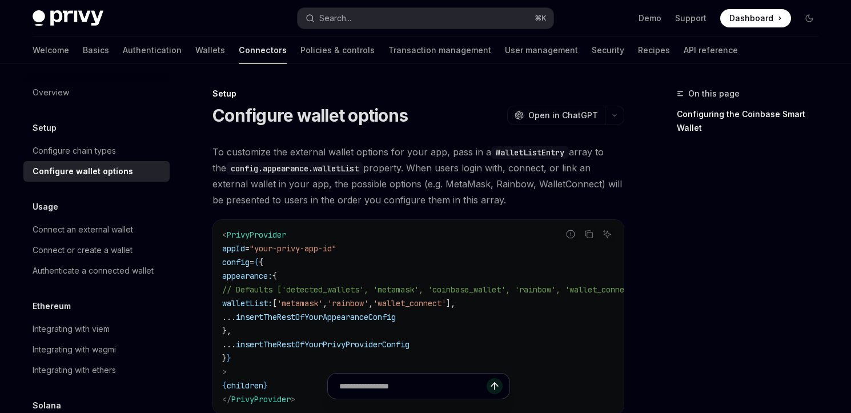  I want to click on a: Connectors, so click(263, 50).